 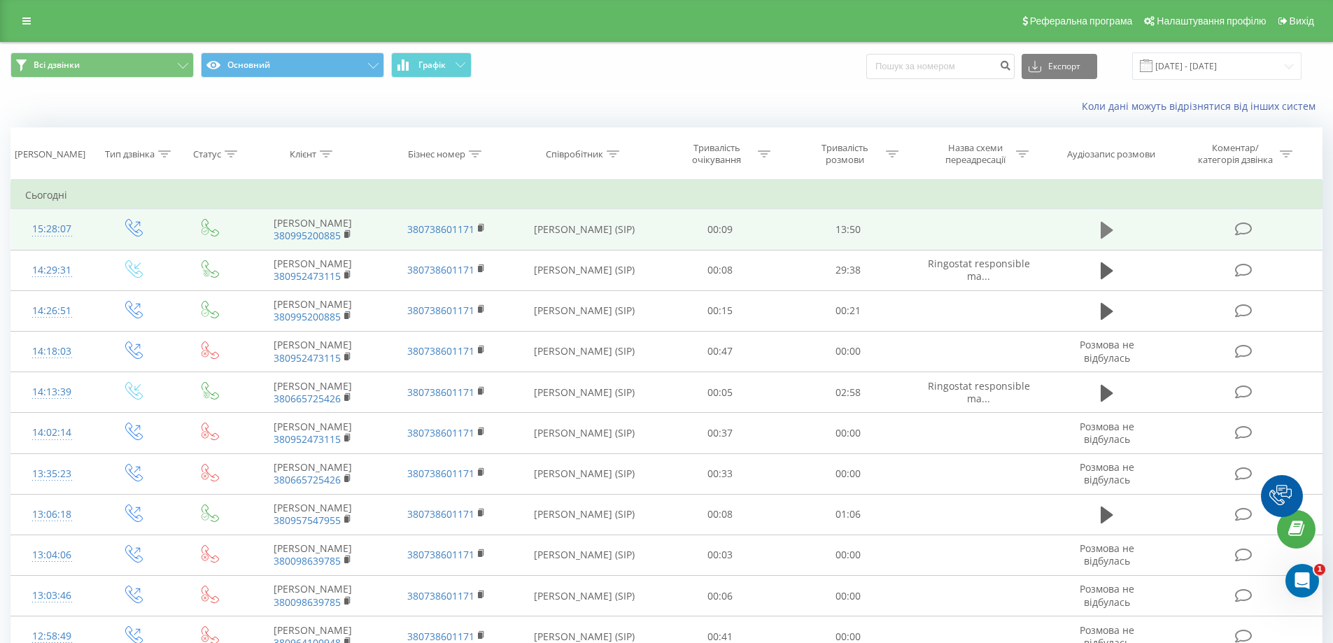 What do you see at coordinates (720, 351) in the screenshot?
I see `td: 00:47` at bounding box center [720, 351].